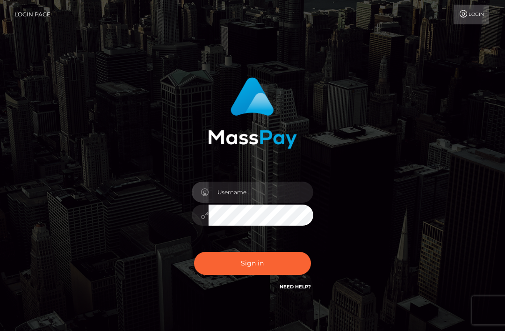 Image resolution: width=505 pixels, height=331 pixels. What do you see at coordinates (32, 15) in the screenshot?
I see `a: Login Page` at bounding box center [32, 15].